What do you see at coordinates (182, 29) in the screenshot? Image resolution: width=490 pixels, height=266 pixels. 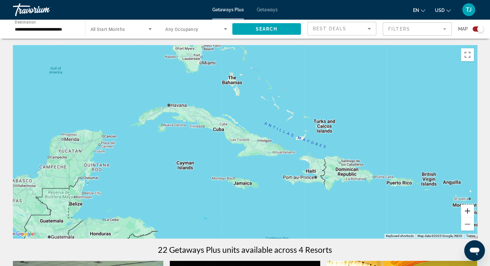 I see `span: Any Occupancy` at bounding box center [182, 29].